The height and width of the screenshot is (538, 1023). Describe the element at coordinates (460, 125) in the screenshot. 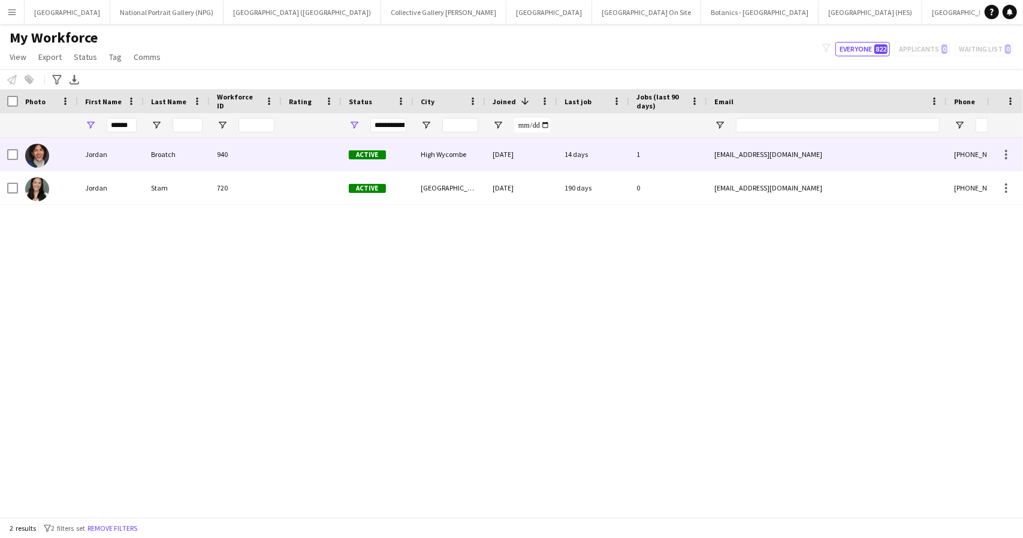

I see `input: City Filter Input` at that location.